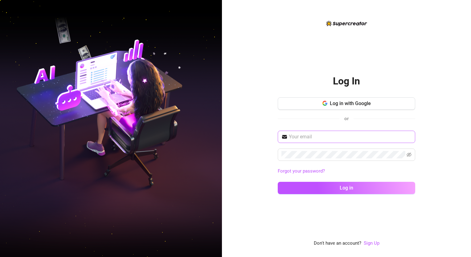 The height and width of the screenshot is (257, 471). I want to click on span: Log in, so click(346, 188).